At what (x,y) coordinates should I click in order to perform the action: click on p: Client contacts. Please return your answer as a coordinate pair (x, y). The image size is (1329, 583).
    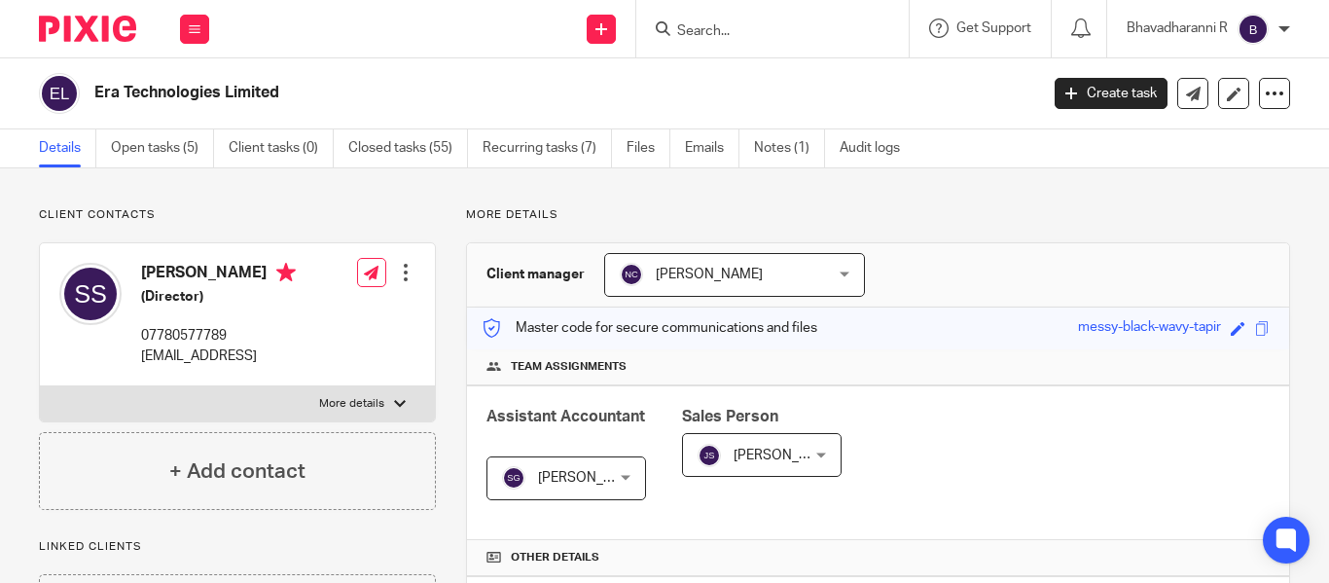
    Looking at the image, I should click on (237, 215).